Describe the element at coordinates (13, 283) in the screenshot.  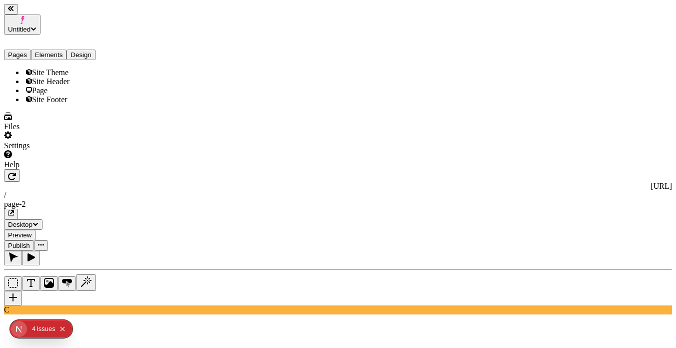
I see `button: Box` at that location.